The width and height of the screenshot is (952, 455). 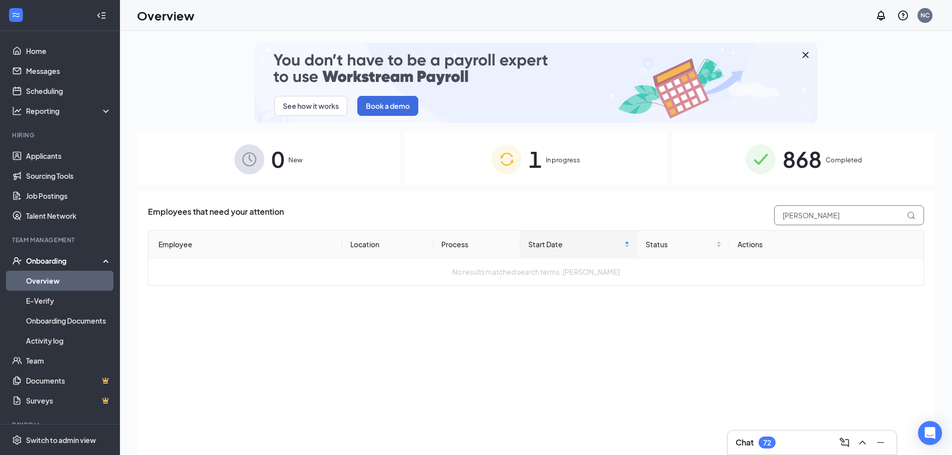 What do you see at coordinates (165, 15) in the screenshot?
I see `h1: Overview` at bounding box center [165, 15].